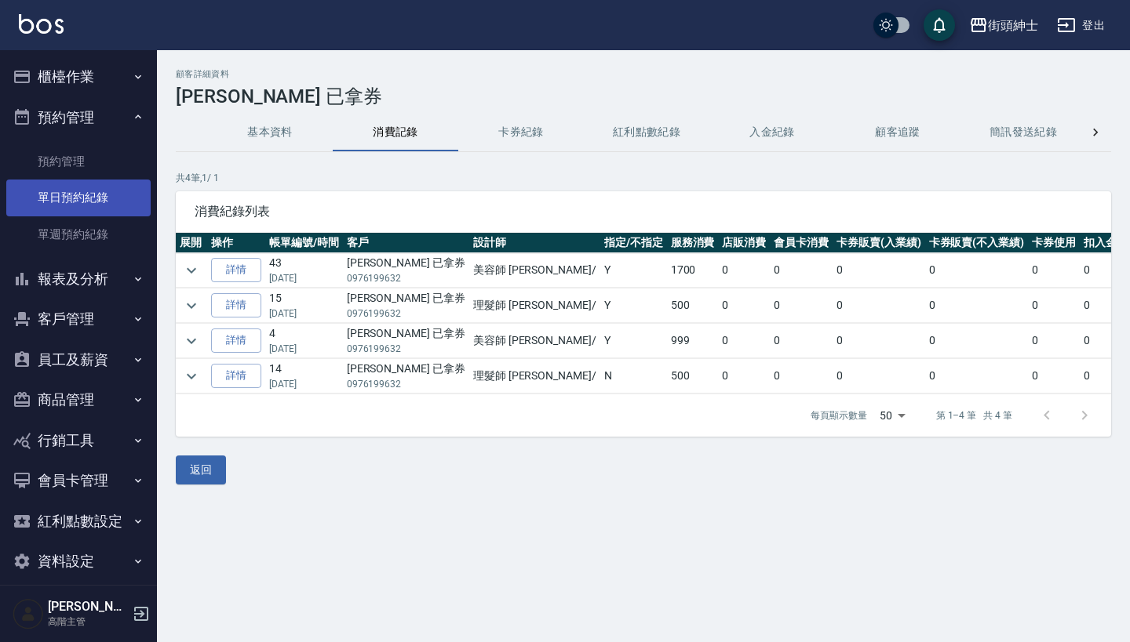 Image resolution: width=1130 pixels, height=642 pixels. I want to click on th: 服務消費, so click(693, 243).